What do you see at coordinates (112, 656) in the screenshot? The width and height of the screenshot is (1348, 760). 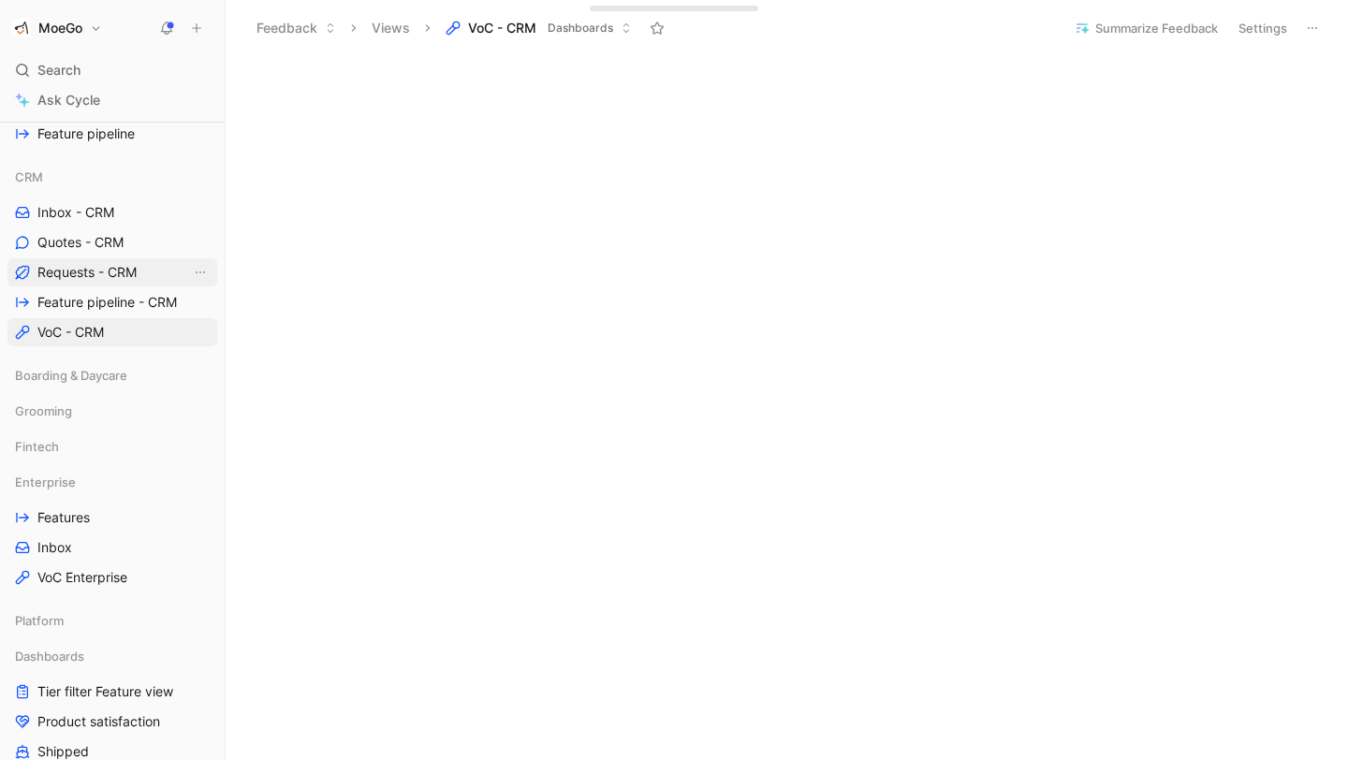 I see `div: Dashboards` at bounding box center [112, 656].